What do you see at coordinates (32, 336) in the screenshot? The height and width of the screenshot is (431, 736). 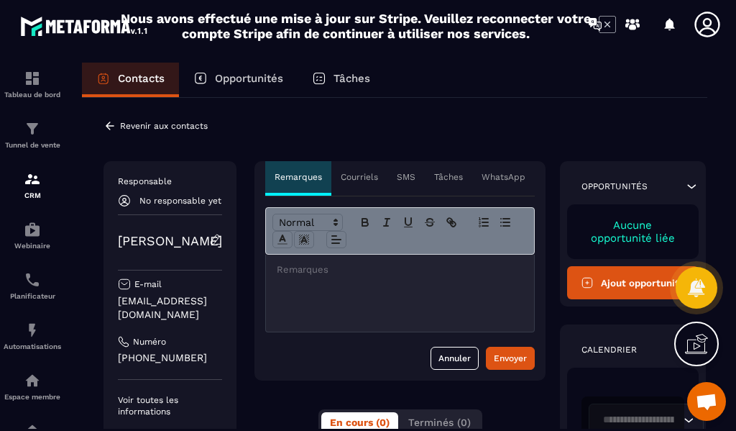 I see `a: automationsautomationsAutomatisations` at bounding box center [32, 336].